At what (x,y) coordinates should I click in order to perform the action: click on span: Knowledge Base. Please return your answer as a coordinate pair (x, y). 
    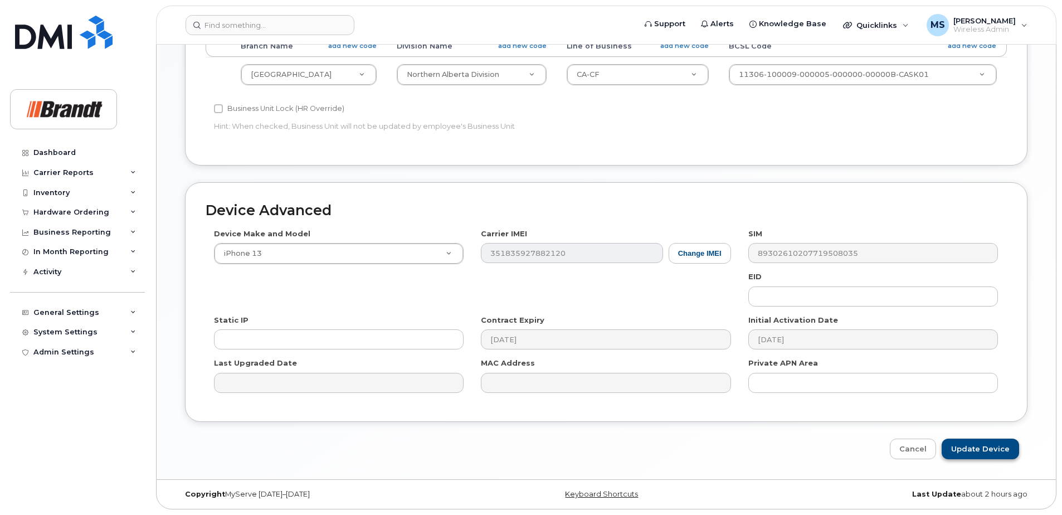
    Looking at the image, I should click on (792, 24).